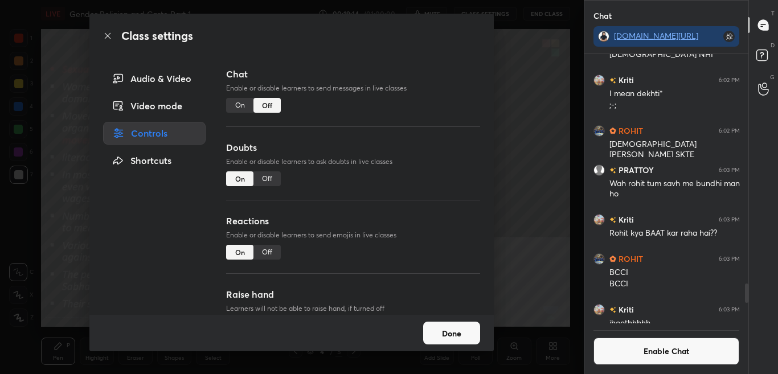  What do you see at coordinates (353, 147) in the screenshot?
I see `h3: Doubts` at bounding box center [353, 147].